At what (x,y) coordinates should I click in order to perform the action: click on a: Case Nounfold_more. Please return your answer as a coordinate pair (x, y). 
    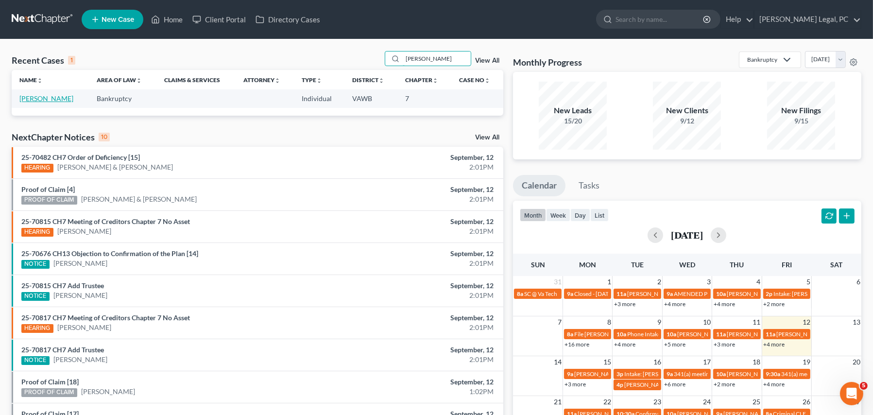
    Looking at the image, I should click on (475, 80).